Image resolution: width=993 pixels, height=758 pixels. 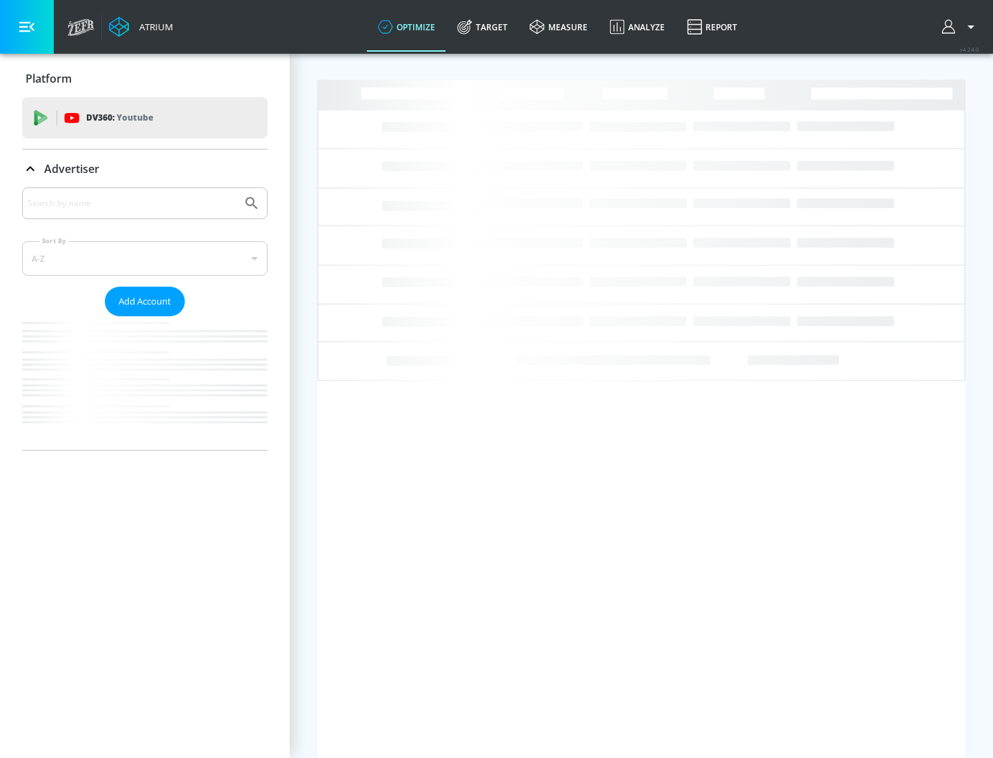 I want to click on label: Sort By, so click(x=54, y=241).